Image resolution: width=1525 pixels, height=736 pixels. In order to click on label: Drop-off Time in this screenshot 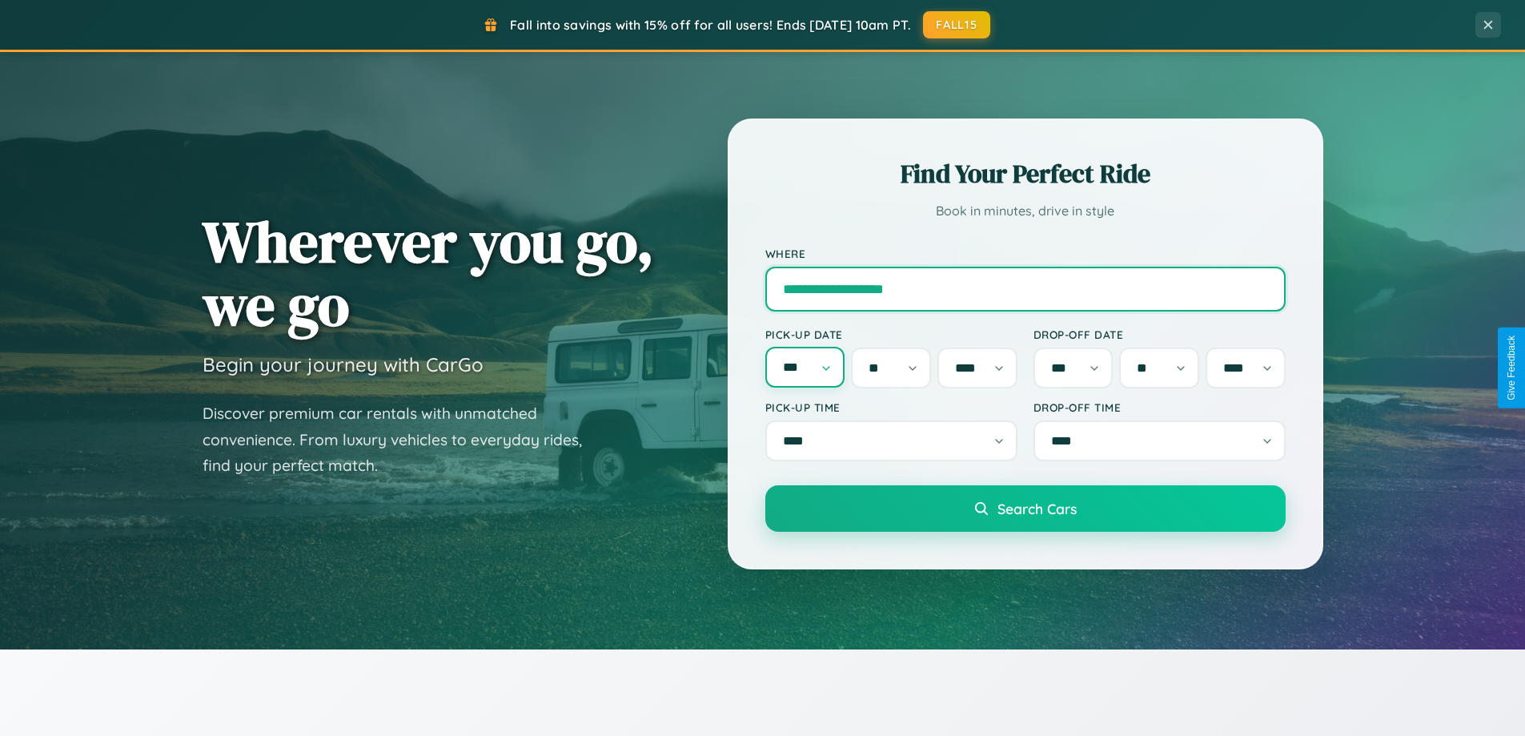, I will do `click(1159, 407)`.